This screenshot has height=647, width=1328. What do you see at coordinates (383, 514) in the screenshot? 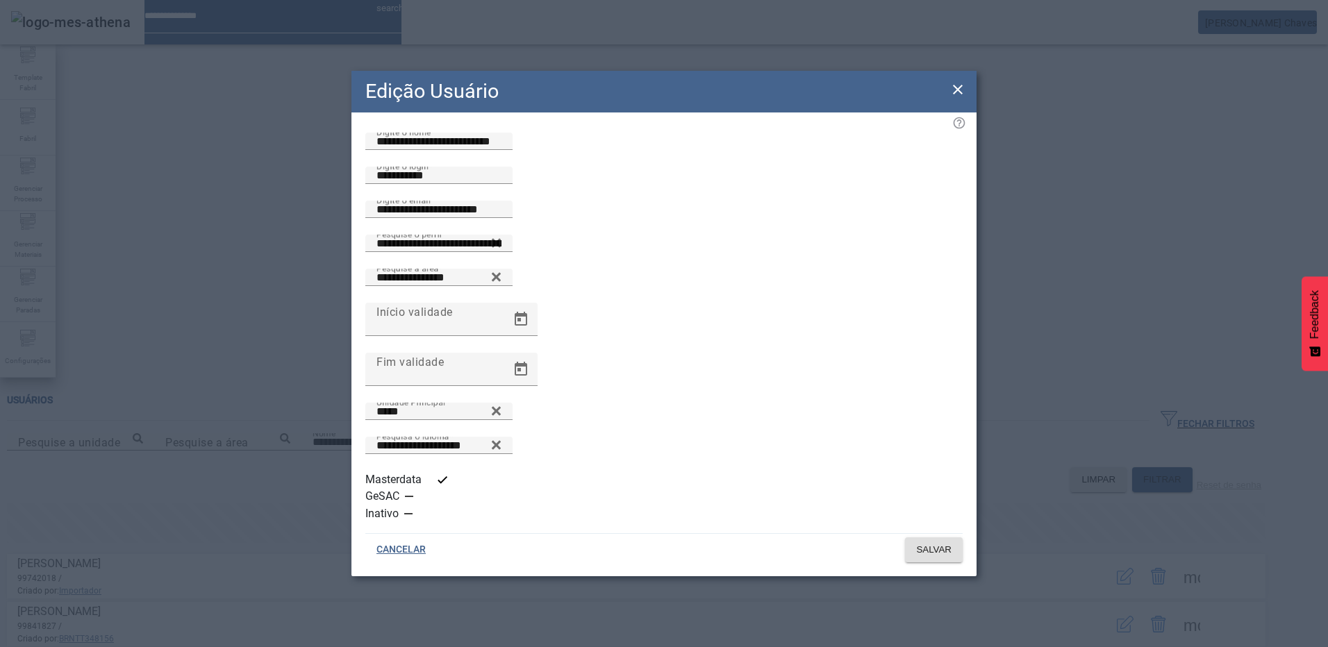
I see `label: Inativo` at bounding box center [383, 514].